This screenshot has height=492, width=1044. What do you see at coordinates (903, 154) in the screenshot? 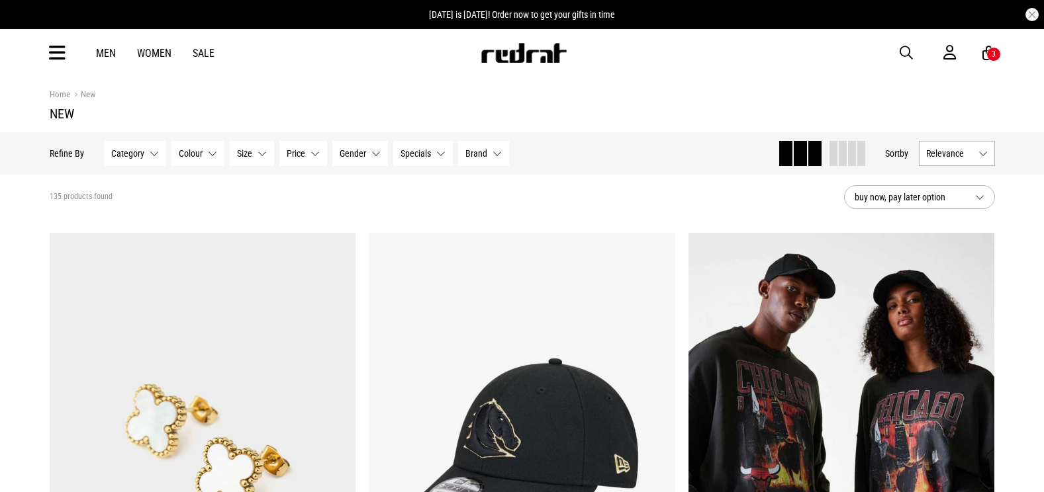
I see `span: by` at bounding box center [903, 154].